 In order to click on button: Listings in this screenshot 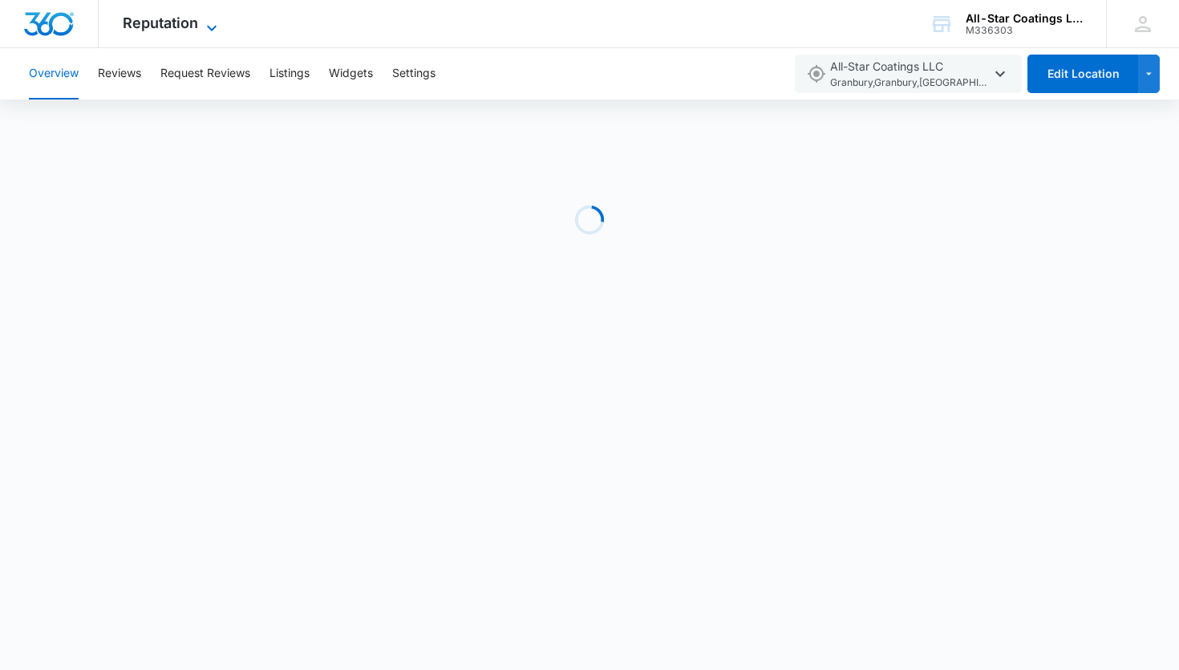, I will do `click(290, 74)`.